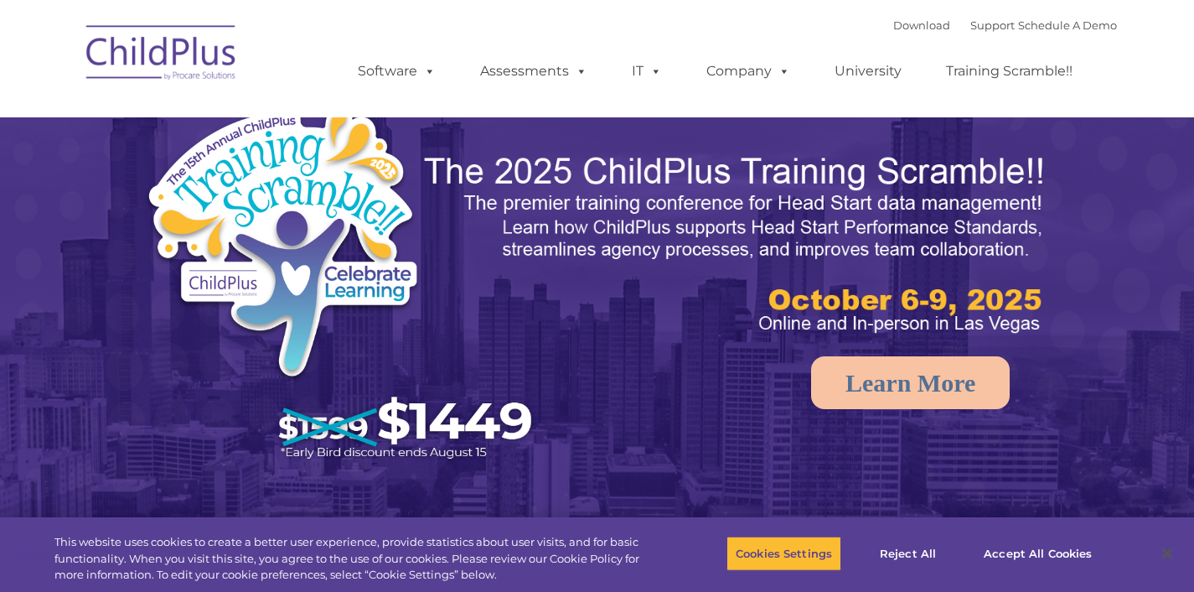 This screenshot has height=592, width=1194. I want to click on img: ChildPlus by Procare Solutions, so click(162, 55).